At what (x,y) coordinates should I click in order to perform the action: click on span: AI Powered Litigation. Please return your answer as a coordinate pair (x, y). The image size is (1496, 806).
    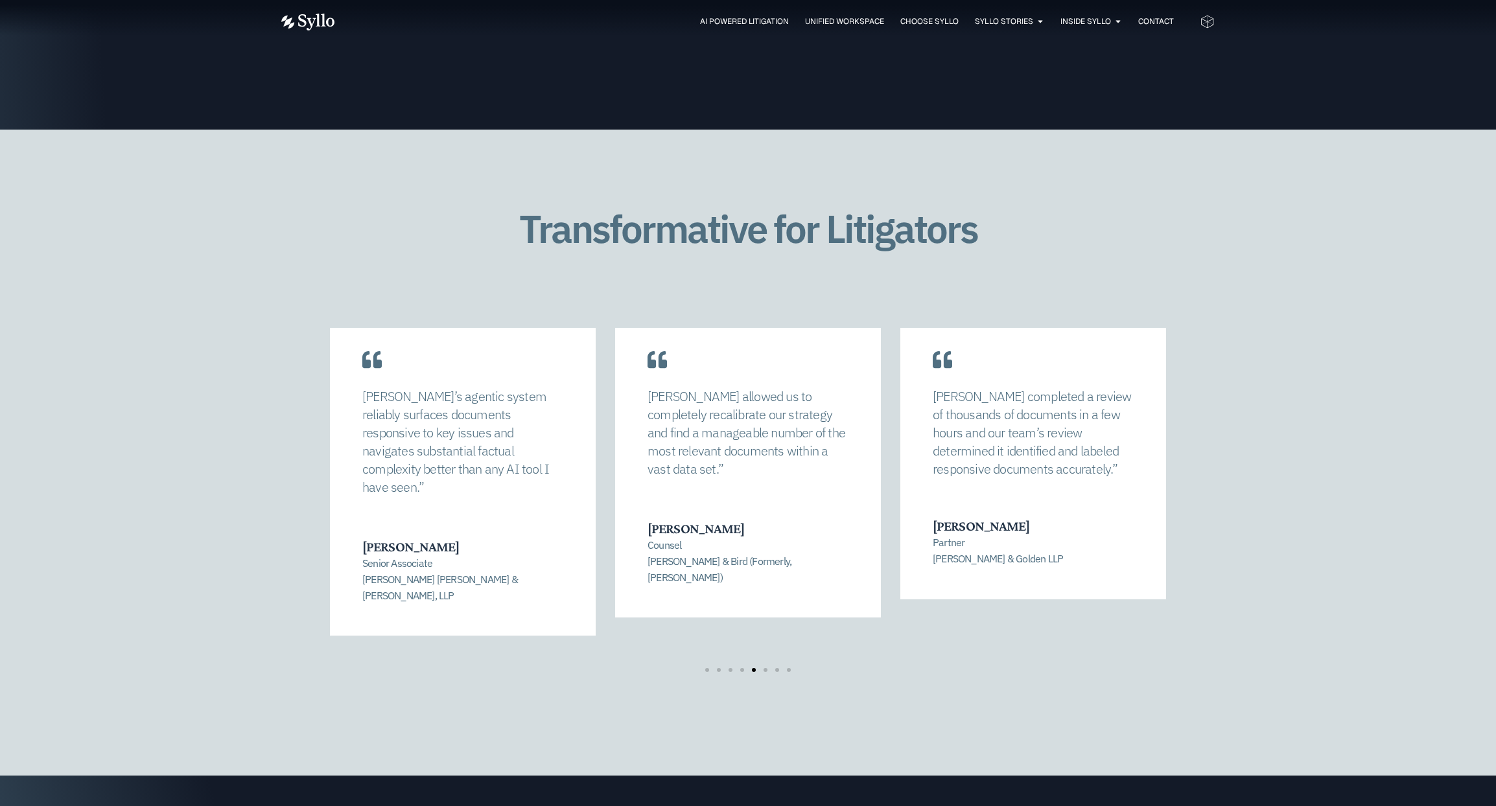
    Looking at the image, I should click on (744, 21).